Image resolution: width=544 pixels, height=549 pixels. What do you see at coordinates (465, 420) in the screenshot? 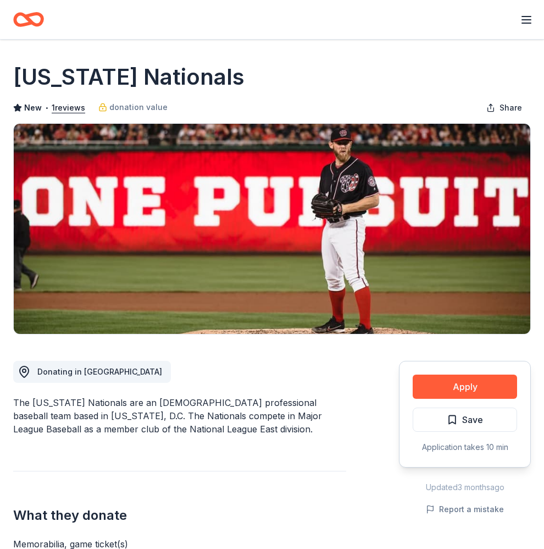
I see `button: Save` at bounding box center [465, 420].